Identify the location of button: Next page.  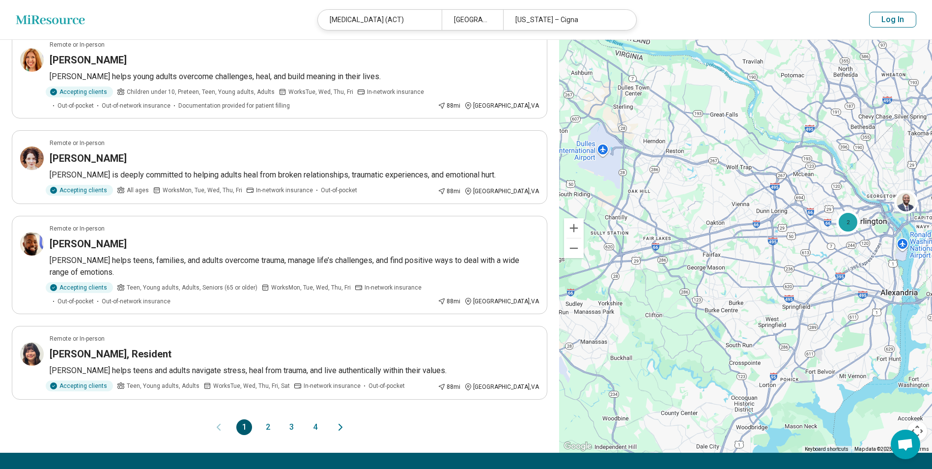
(340, 427).